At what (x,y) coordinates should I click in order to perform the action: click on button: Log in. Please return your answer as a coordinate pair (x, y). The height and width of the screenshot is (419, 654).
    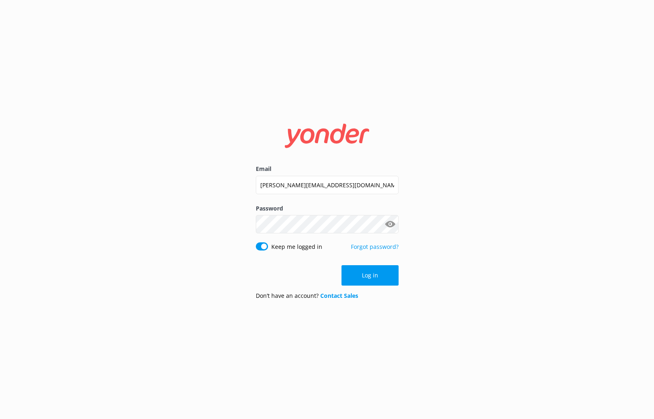
    Looking at the image, I should click on (370, 275).